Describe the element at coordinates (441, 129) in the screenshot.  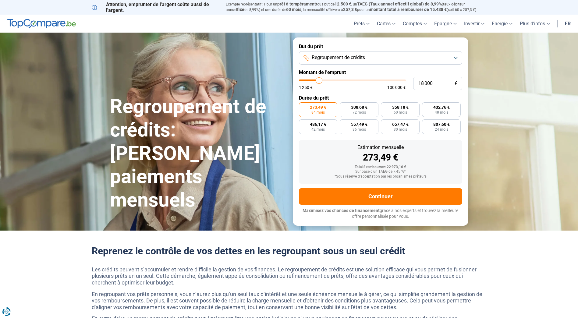
I see `span: 24 mois` at that location.